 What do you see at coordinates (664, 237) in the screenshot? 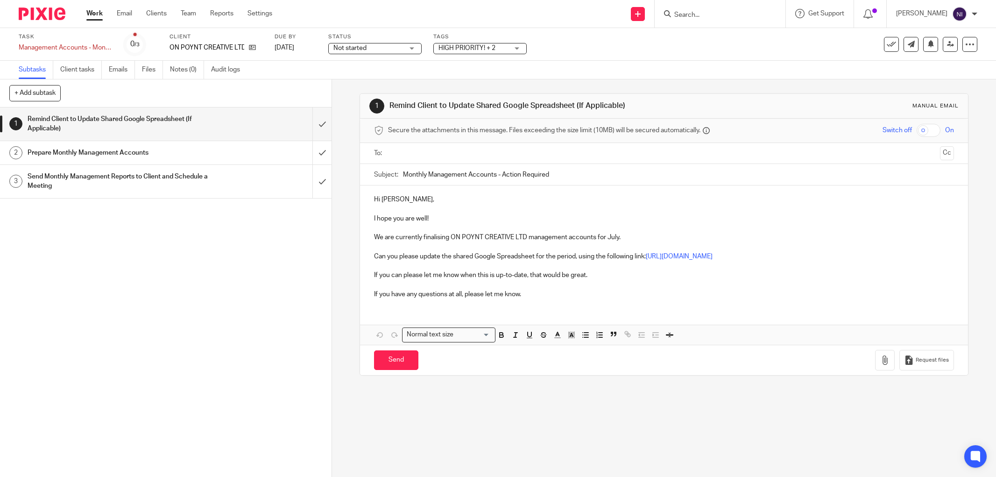
I see `p: We are currently finalising ON POYNT CREATIVE LTD management accounts for July.` at bounding box center [664, 237].